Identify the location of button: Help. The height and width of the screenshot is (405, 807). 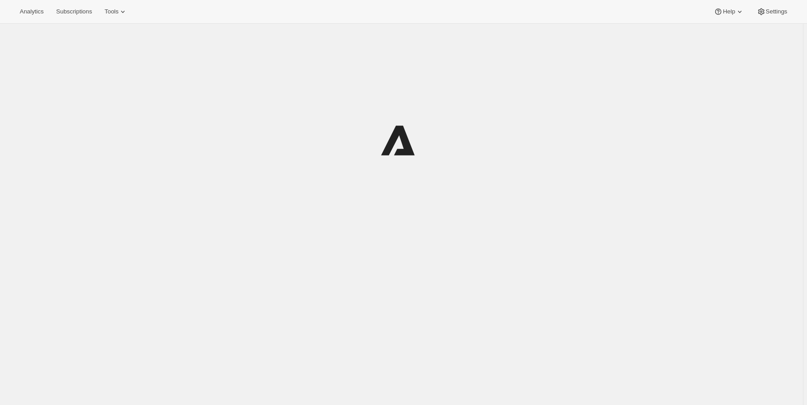
(729, 12).